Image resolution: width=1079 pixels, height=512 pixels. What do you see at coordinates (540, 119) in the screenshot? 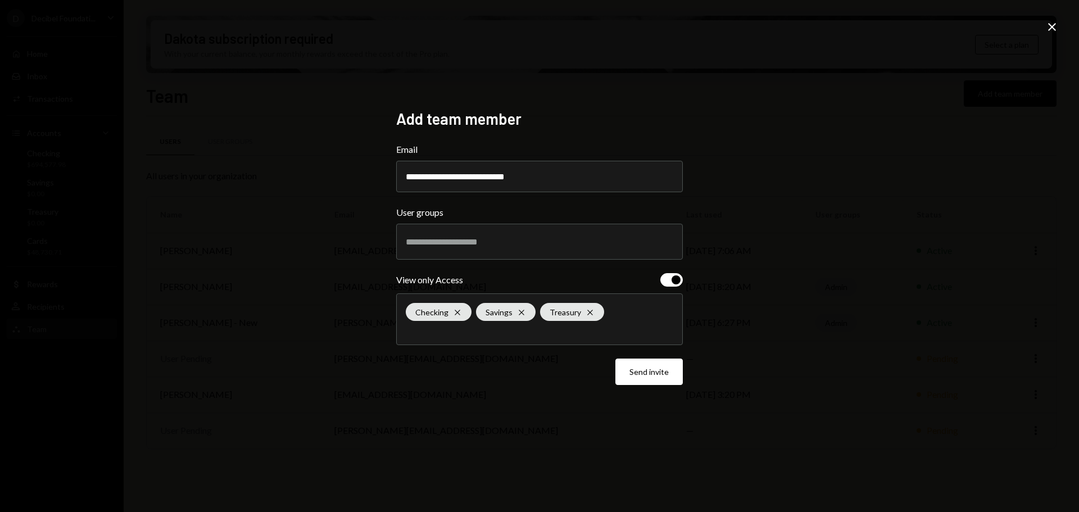
I see `h2: Add team member` at bounding box center [540, 119].